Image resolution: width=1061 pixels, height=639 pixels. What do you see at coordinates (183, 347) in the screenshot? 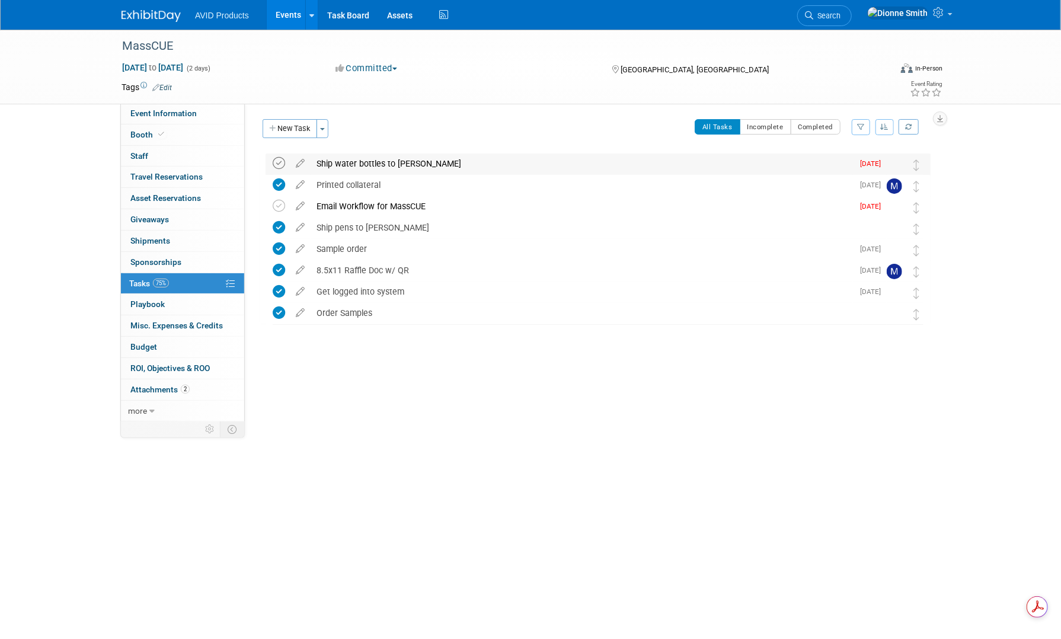
I see `a: Budget` at bounding box center [183, 347].